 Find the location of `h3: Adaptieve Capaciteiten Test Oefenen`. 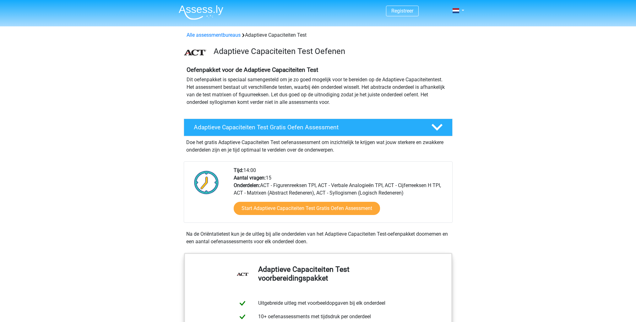

h3: Adaptieve Capaciteiten Test Oefenen is located at coordinates (330, 51).